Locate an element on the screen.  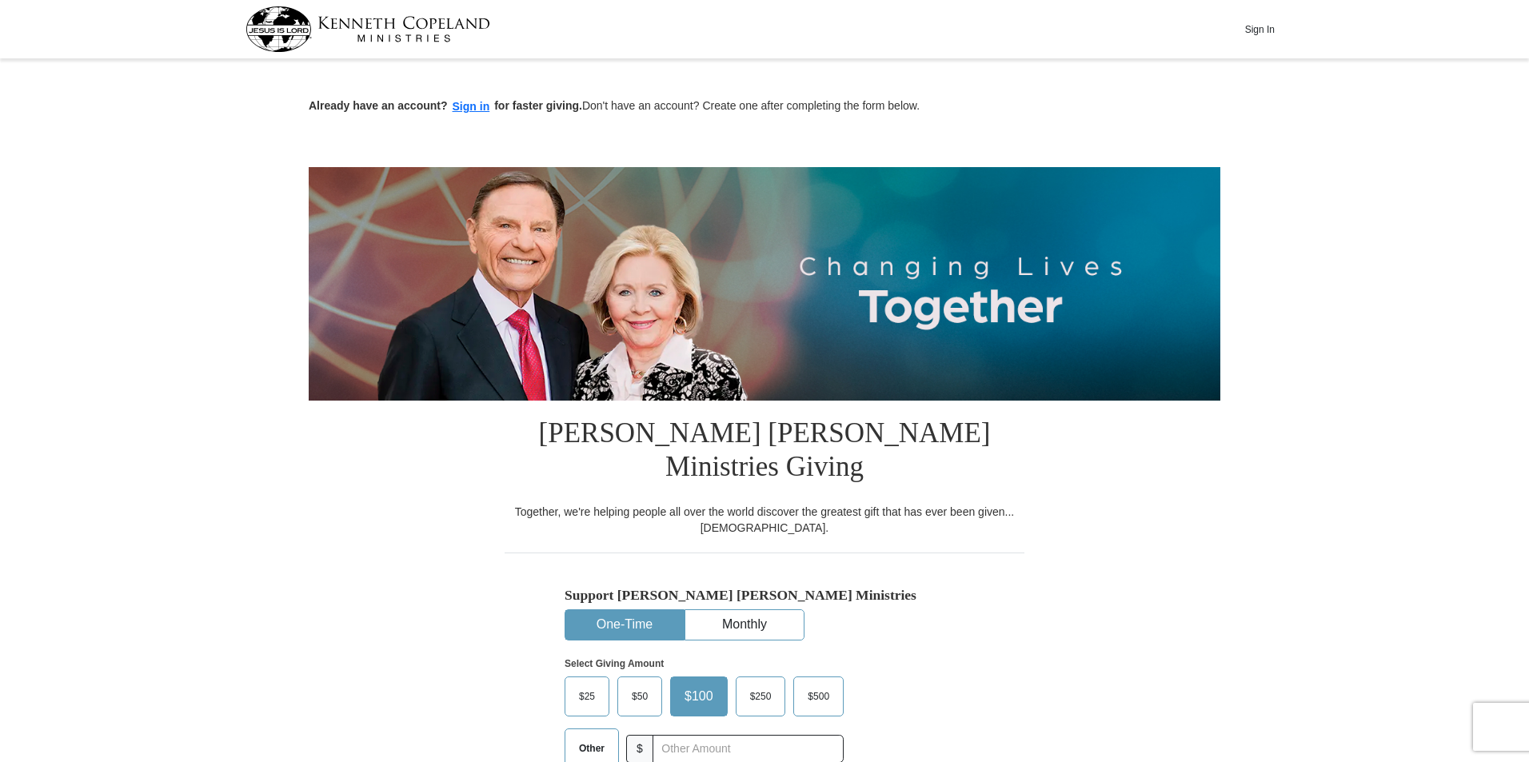
button: One-Time is located at coordinates (625, 625).